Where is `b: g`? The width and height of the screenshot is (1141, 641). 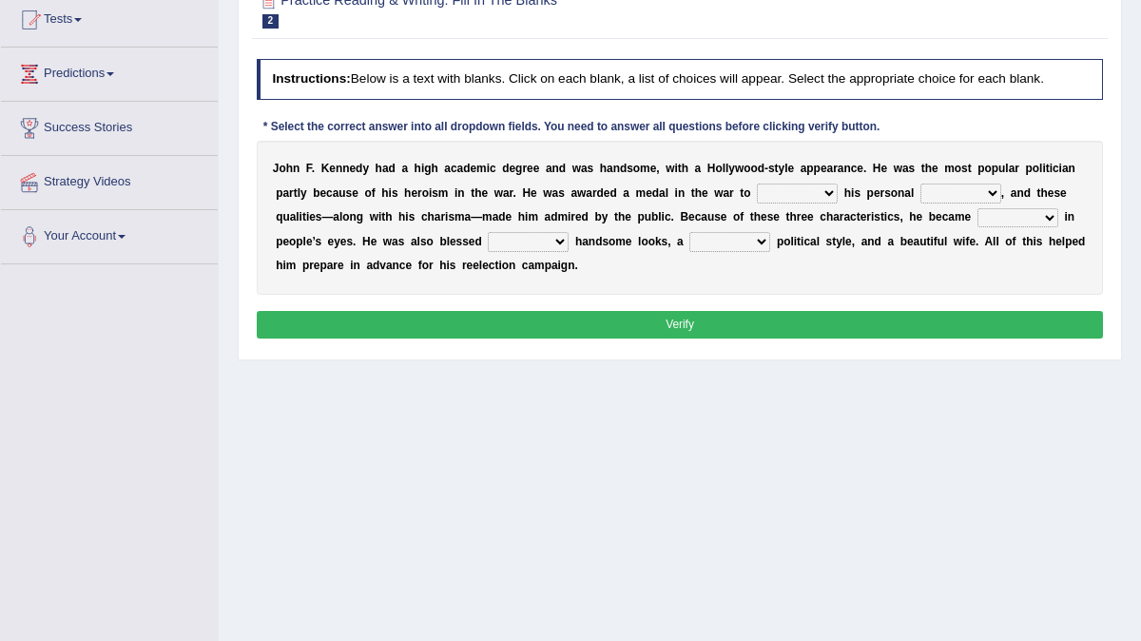
b: g is located at coordinates (427, 168).